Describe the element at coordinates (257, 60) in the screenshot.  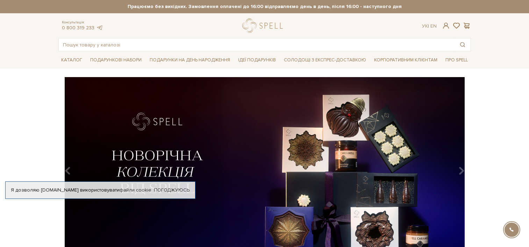
I see `a: Ідеї подарунків` at that location.